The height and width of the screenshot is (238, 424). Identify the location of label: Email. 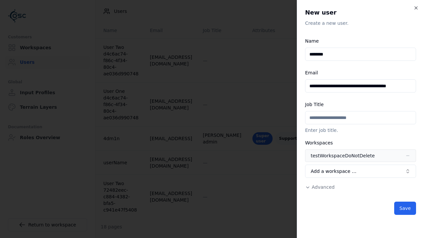
(311, 73).